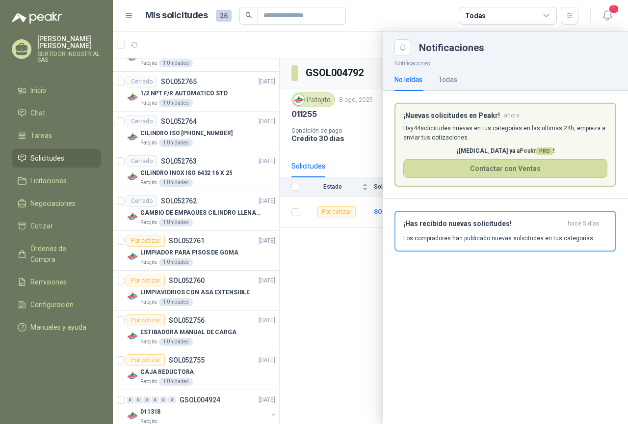 The image size is (628, 424). What do you see at coordinates (518, 48) in the screenshot?
I see `div: Notificaciones` at bounding box center [518, 48].